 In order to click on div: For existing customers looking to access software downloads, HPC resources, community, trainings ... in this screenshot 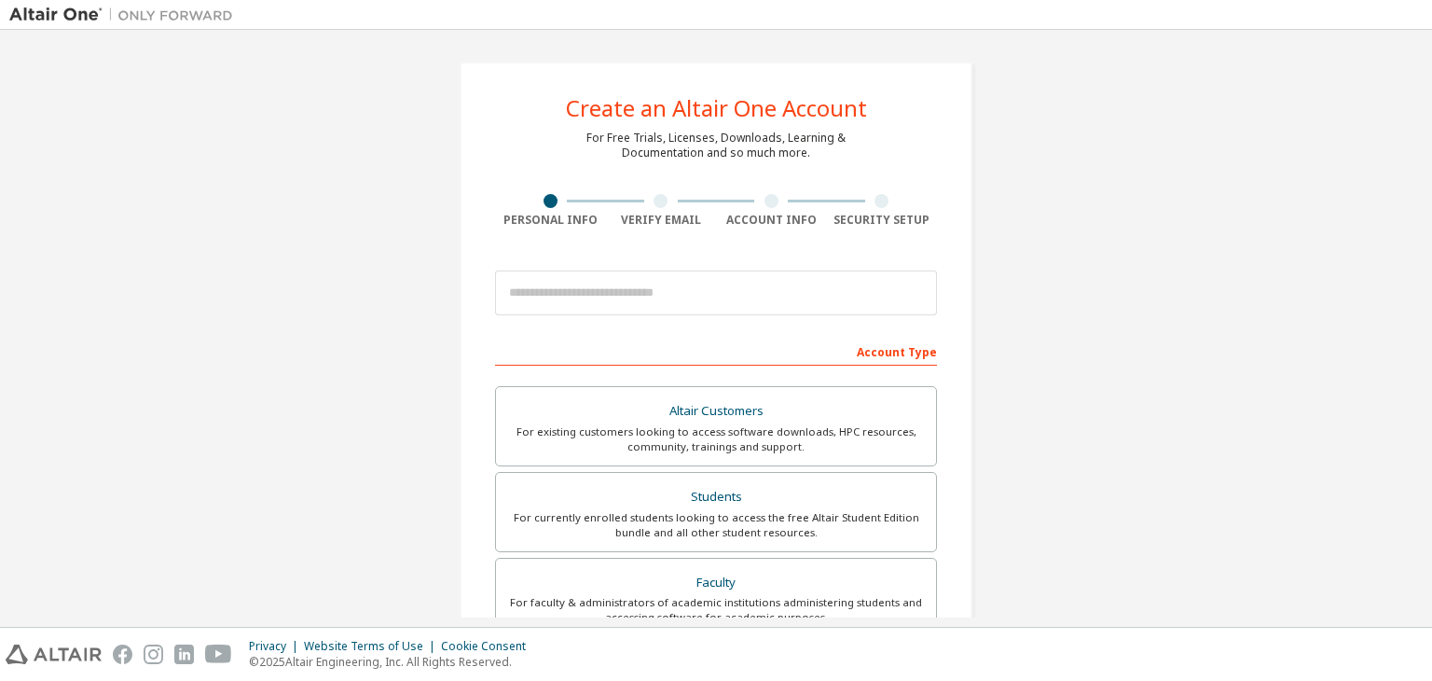, I will do `click(716, 439)`.